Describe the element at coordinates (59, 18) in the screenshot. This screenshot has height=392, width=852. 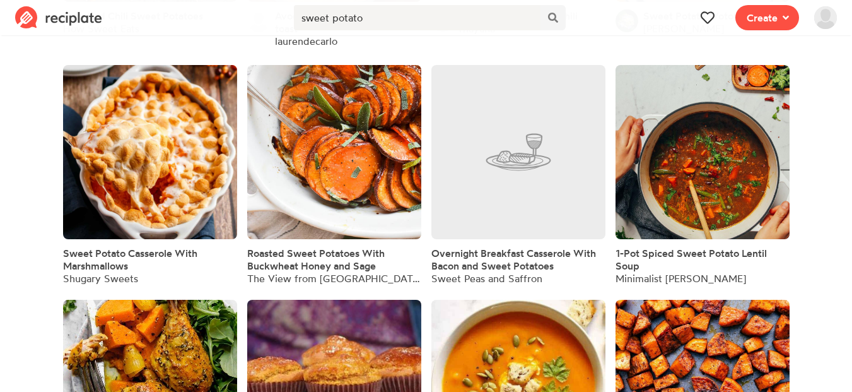
I see `img: Reciplate` at that location.